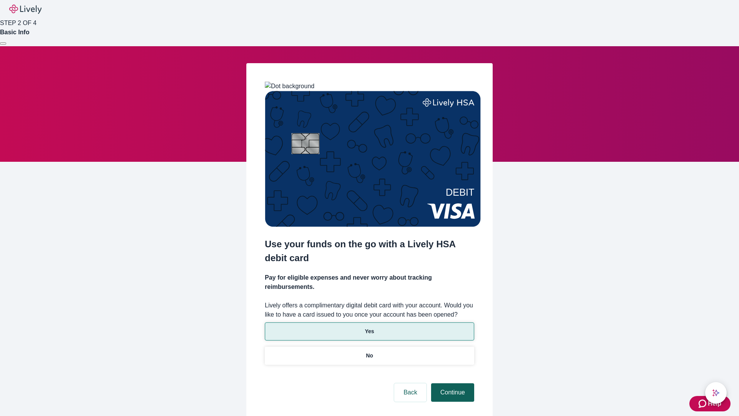 Image resolution: width=739 pixels, height=416 pixels. I want to click on h4: Pay for eligible expenses and never worry about tracking reimbursements., so click(370, 282).